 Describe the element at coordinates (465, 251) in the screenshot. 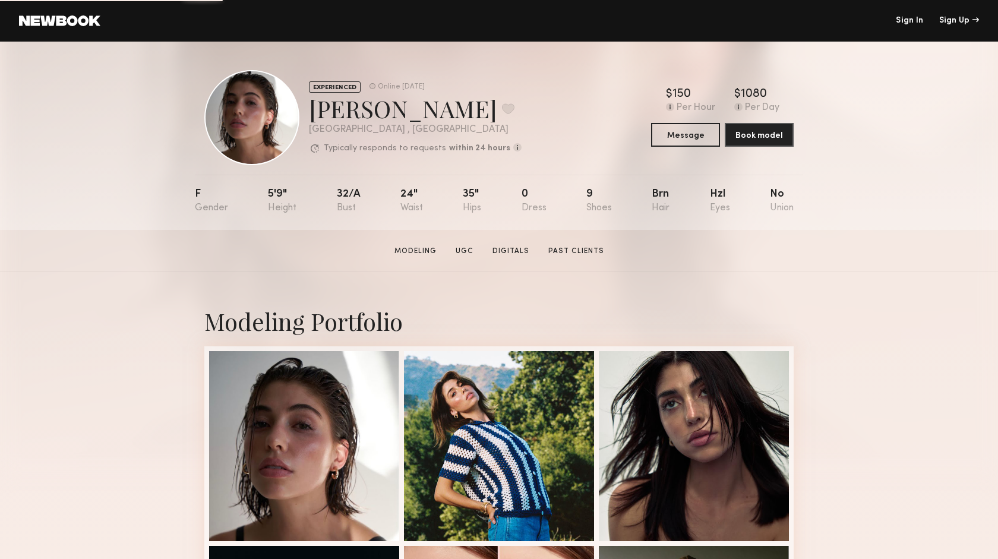

I see `a: UGC` at that location.